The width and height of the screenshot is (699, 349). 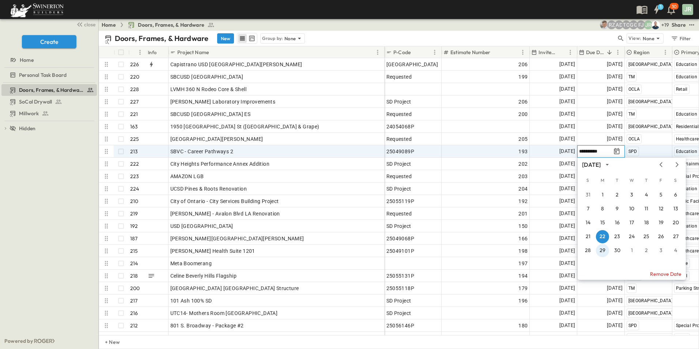 What do you see at coordinates (523, 238) in the screenshot?
I see `span: 166` at bounding box center [523, 238].